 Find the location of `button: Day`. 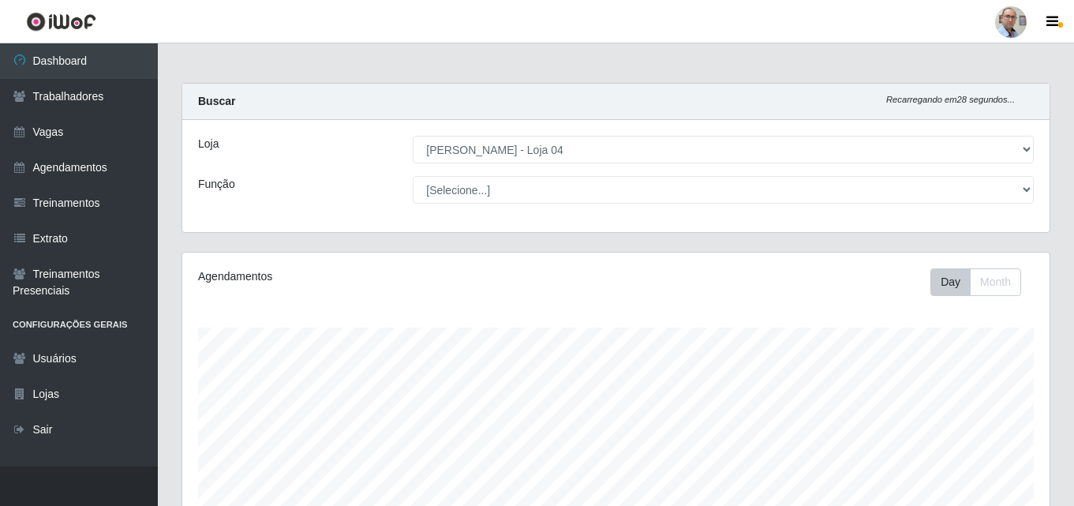

button: Day is located at coordinates (950, 282).